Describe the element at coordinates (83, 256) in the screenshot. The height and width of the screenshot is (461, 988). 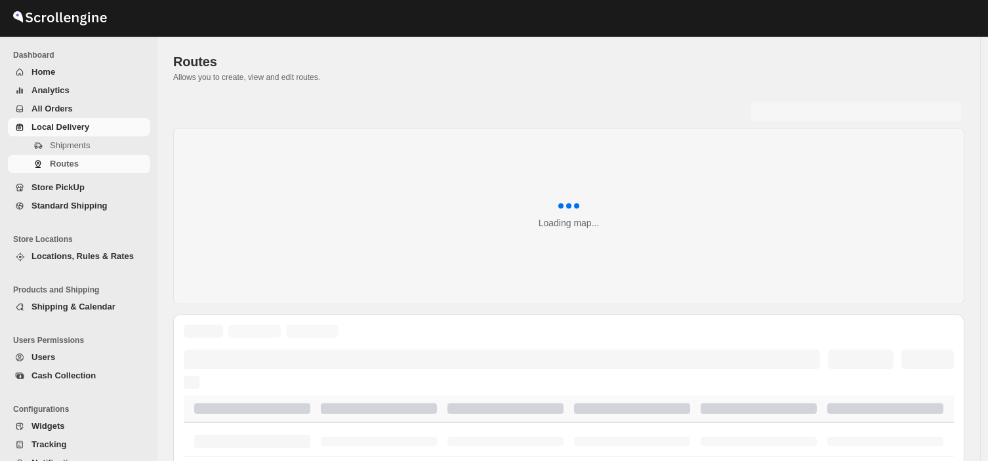
I see `span: Locations, Rules & Rates` at that location.